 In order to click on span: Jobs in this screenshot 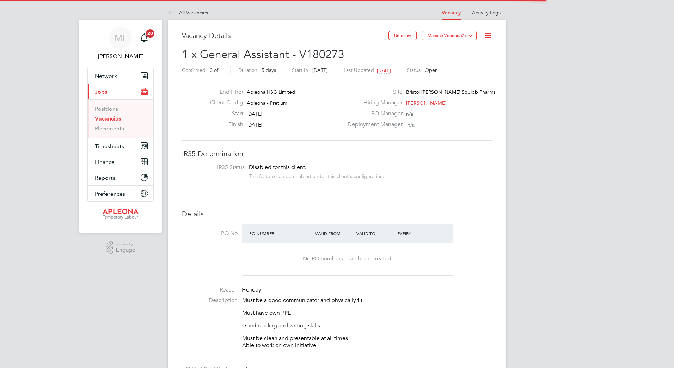, I will do `click(101, 92)`.